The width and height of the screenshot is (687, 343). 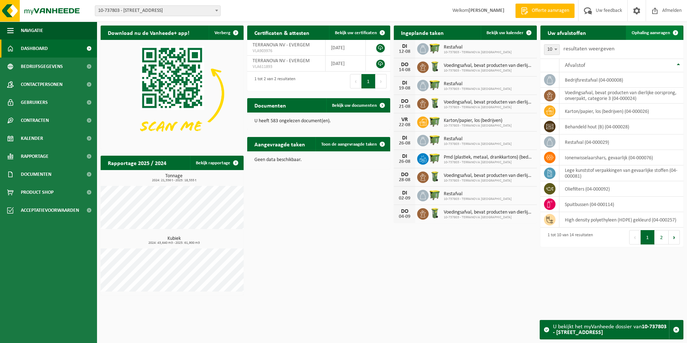 I want to click on a: Bekijk uw documenten, so click(x=358, y=105).